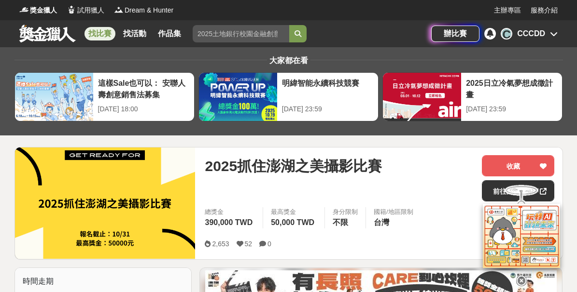 The height and width of the screenshot is (292, 577). I want to click on span: 52, so click(249, 244).